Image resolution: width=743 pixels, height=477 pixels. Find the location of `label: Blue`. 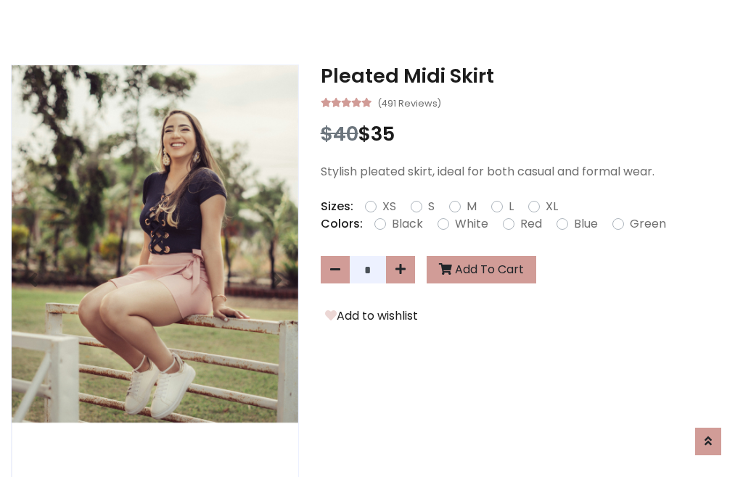

label: Blue is located at coordinates (585, 224).